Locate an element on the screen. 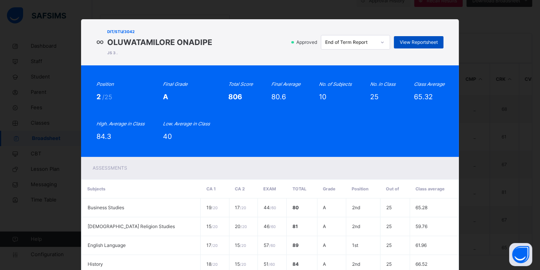 The image size is (540, 270). span: 2 is located at coordinates (99, 97).